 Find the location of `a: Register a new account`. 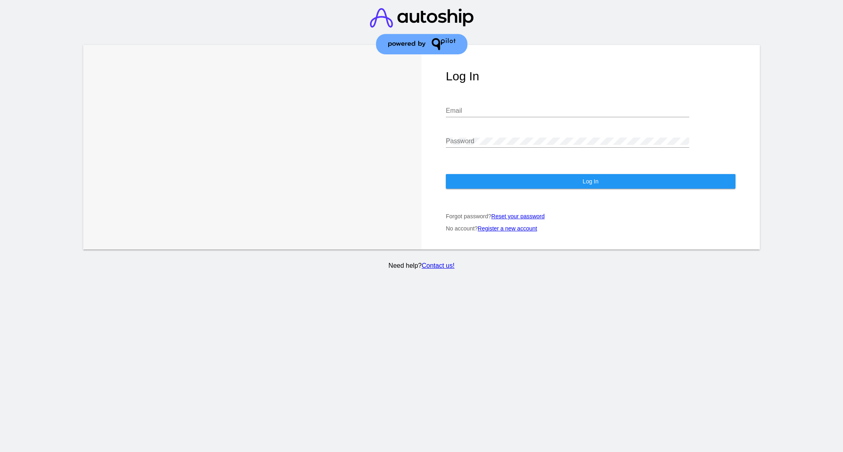

a: Register a new account is located at coordinates (508, 228).